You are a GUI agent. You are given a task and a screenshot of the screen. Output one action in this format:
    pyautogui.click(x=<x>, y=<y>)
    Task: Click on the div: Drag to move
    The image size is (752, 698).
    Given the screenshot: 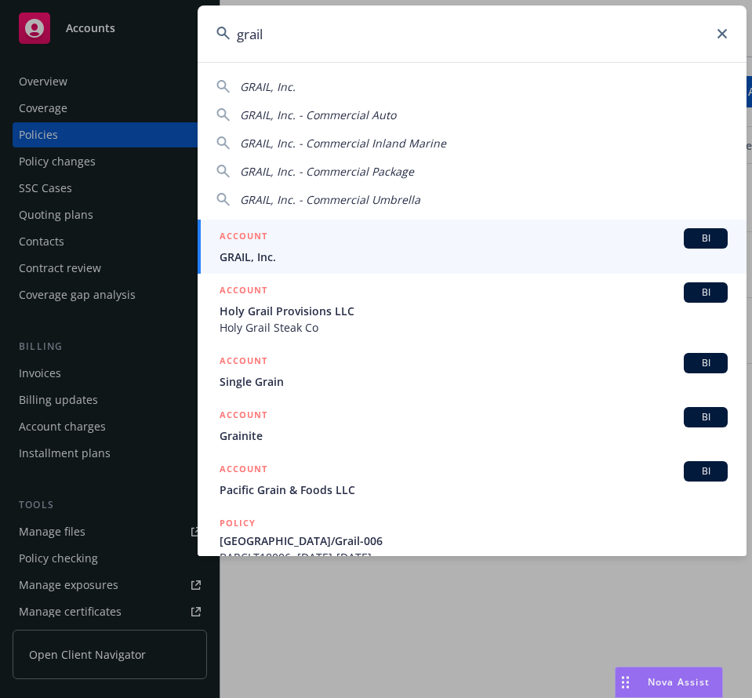 What is the action you would take?
    pyautogui.click(x=625, y=683)
    